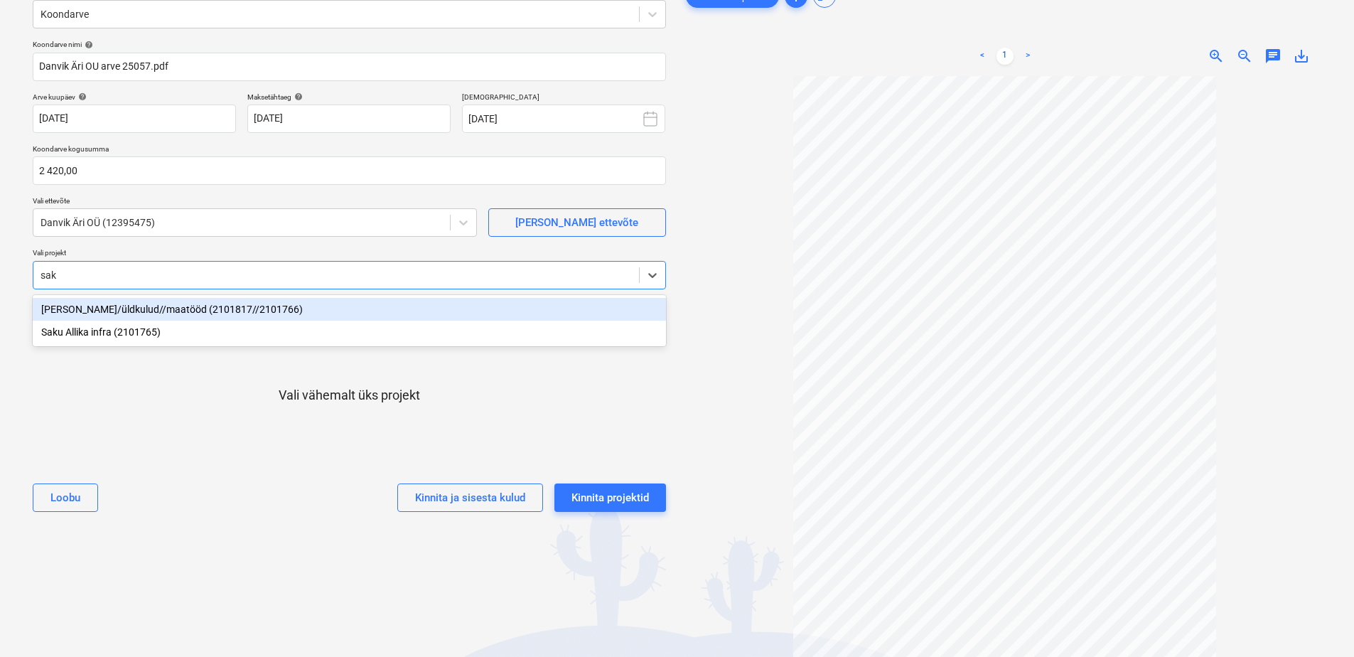 The height and width of the screenshot is (657, 1354). I want to click on button: Kinnita projektid, so click(610, 497).